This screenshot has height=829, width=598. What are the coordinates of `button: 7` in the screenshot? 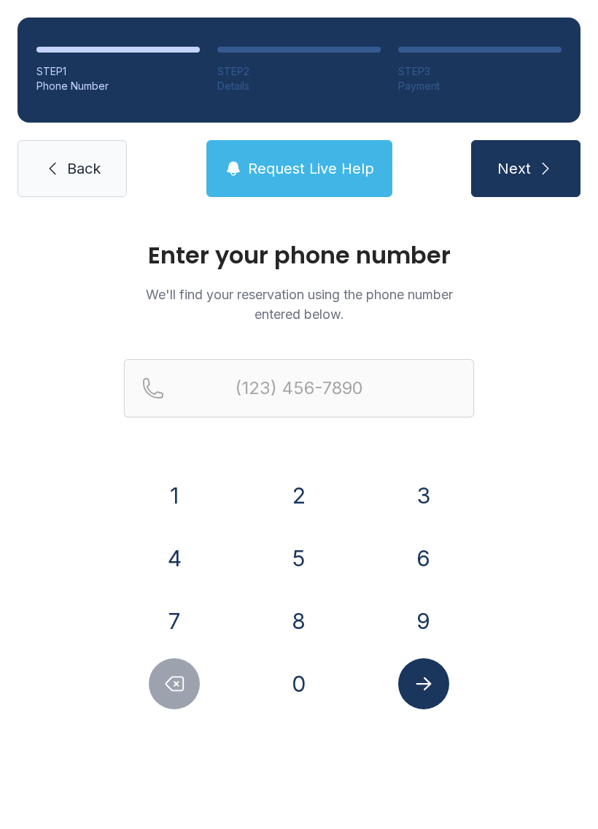 It's located at (174, 621).